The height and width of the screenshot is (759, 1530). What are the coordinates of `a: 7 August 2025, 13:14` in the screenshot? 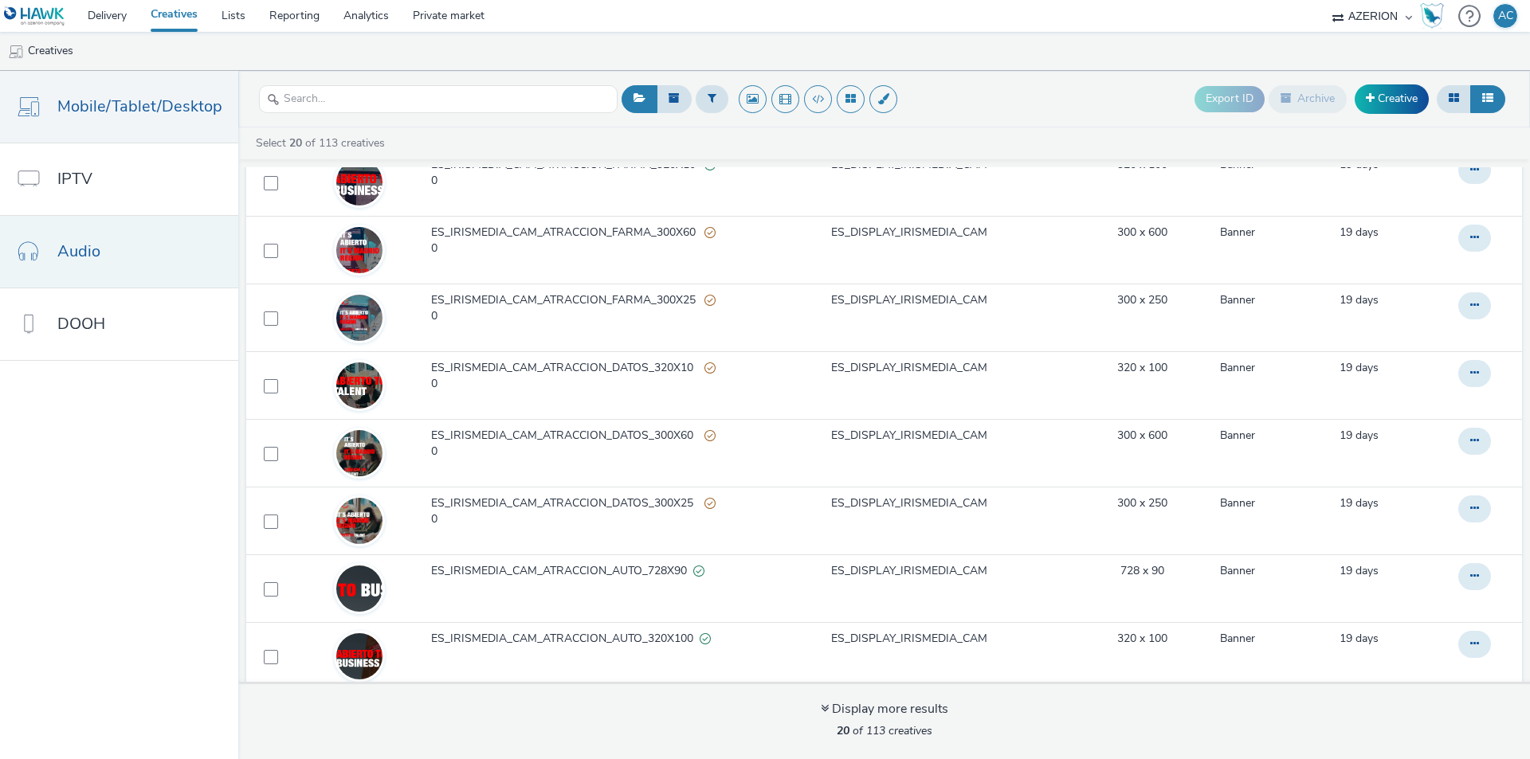 It's located at (1358, 571).